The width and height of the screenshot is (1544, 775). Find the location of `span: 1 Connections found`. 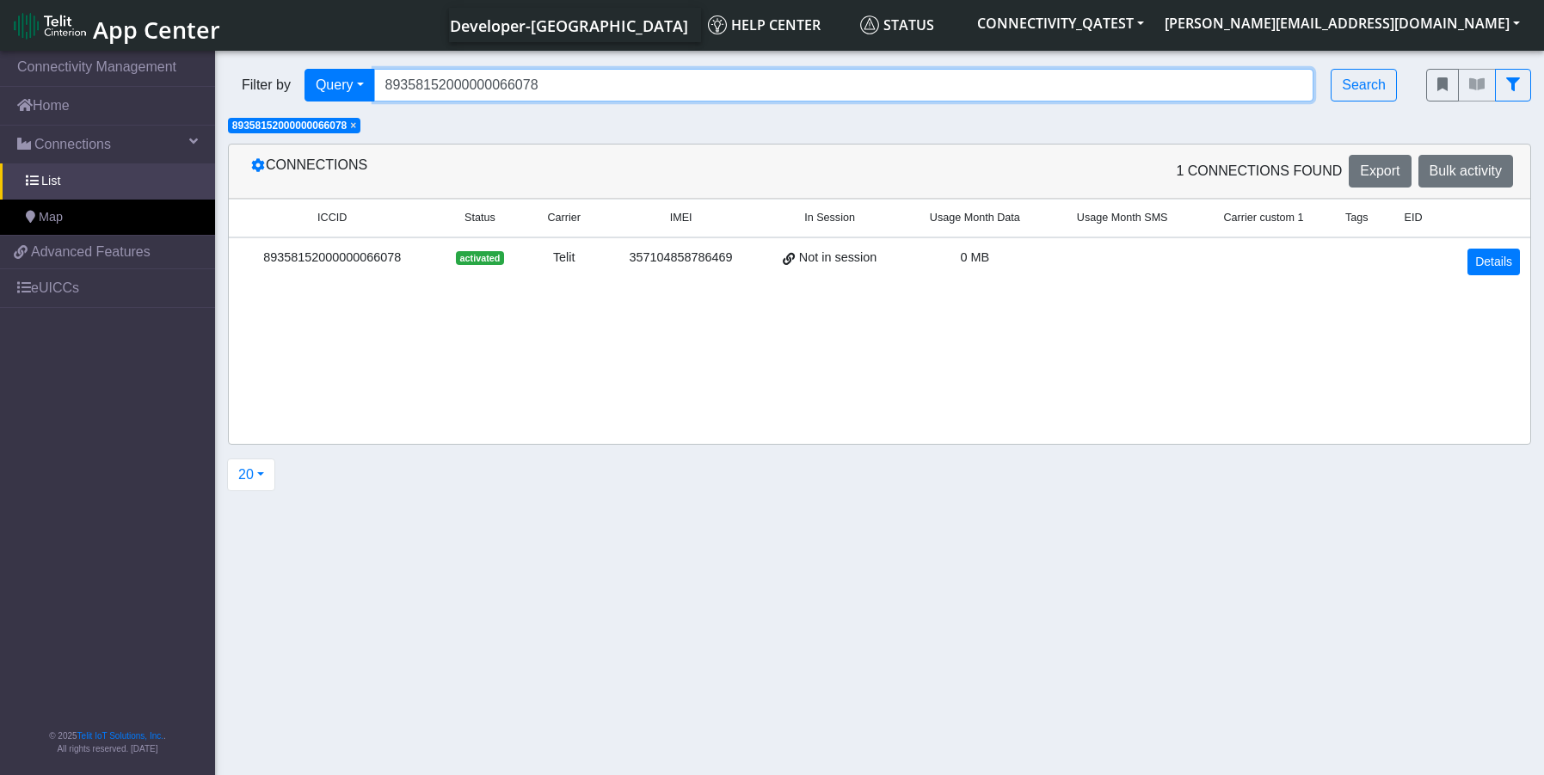

span: 1 Connections found is located at coordinates (1259, 171).